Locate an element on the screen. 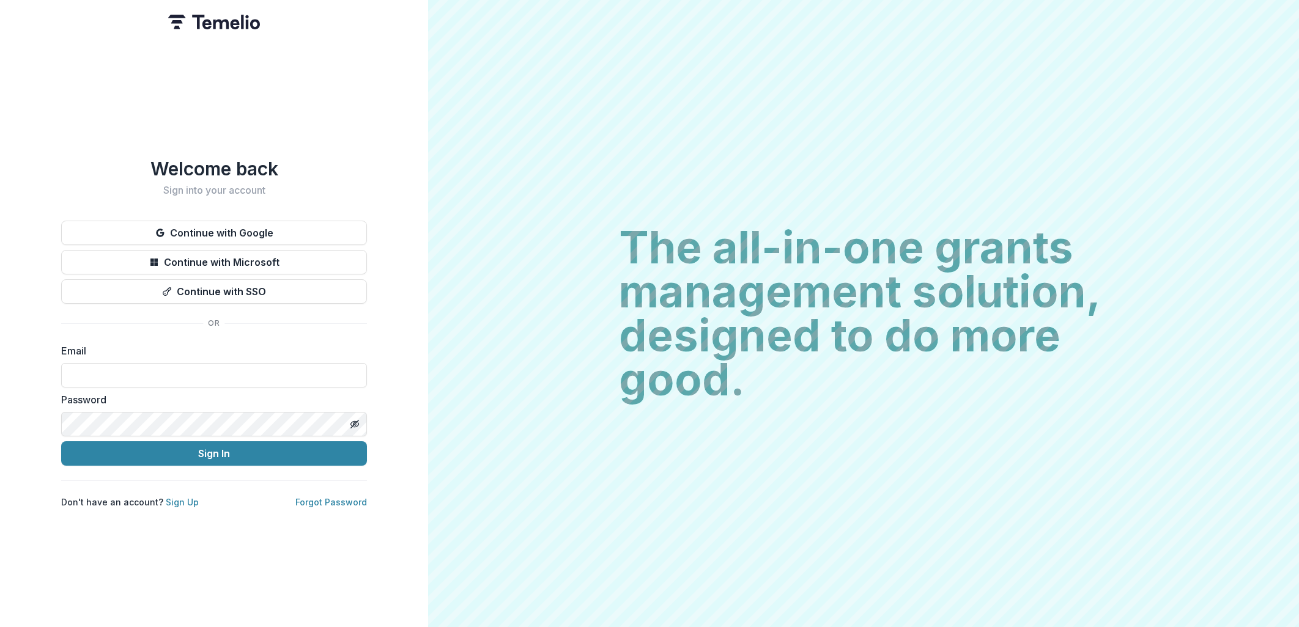  p: Don't have an account? is located at coordinates (130, 502).